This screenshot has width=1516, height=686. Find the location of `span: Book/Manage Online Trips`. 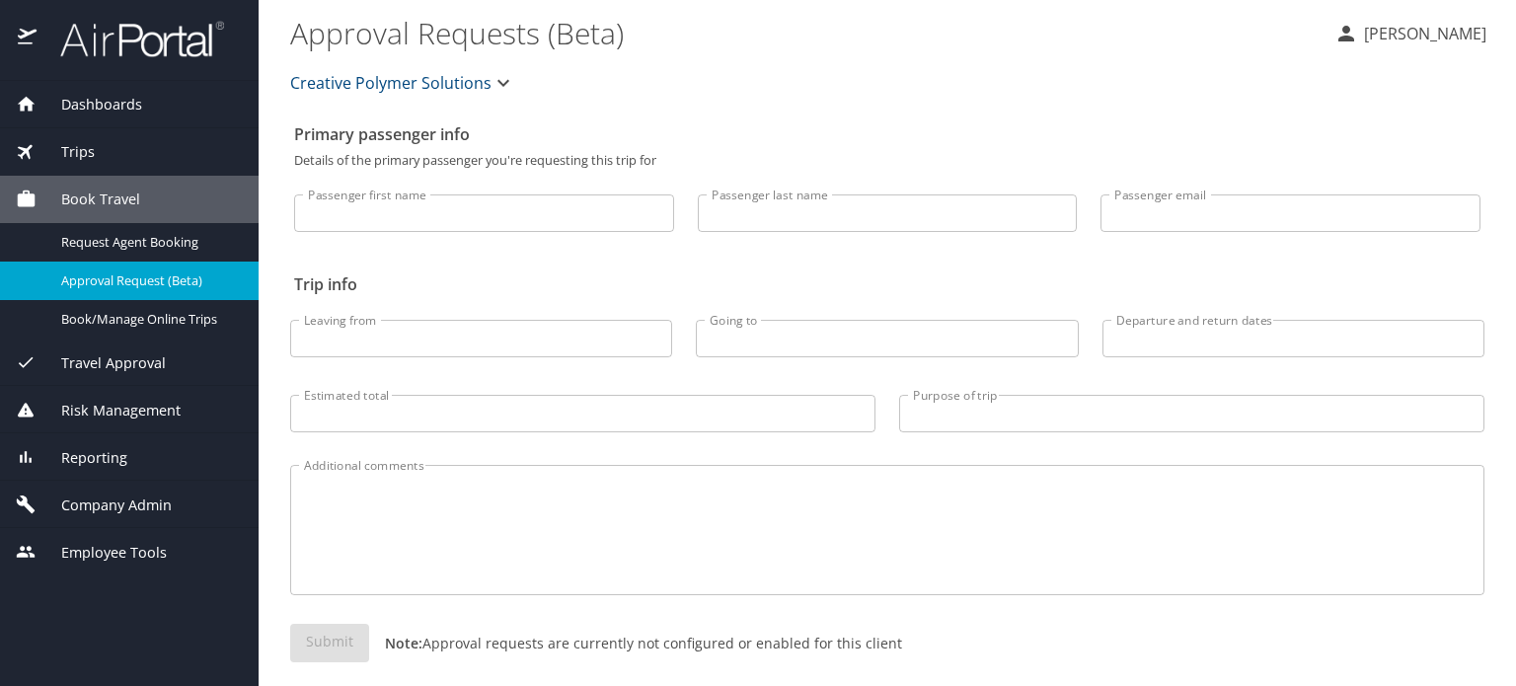

span: Book/Manage Online Trips is located at coordinates (148, 319).